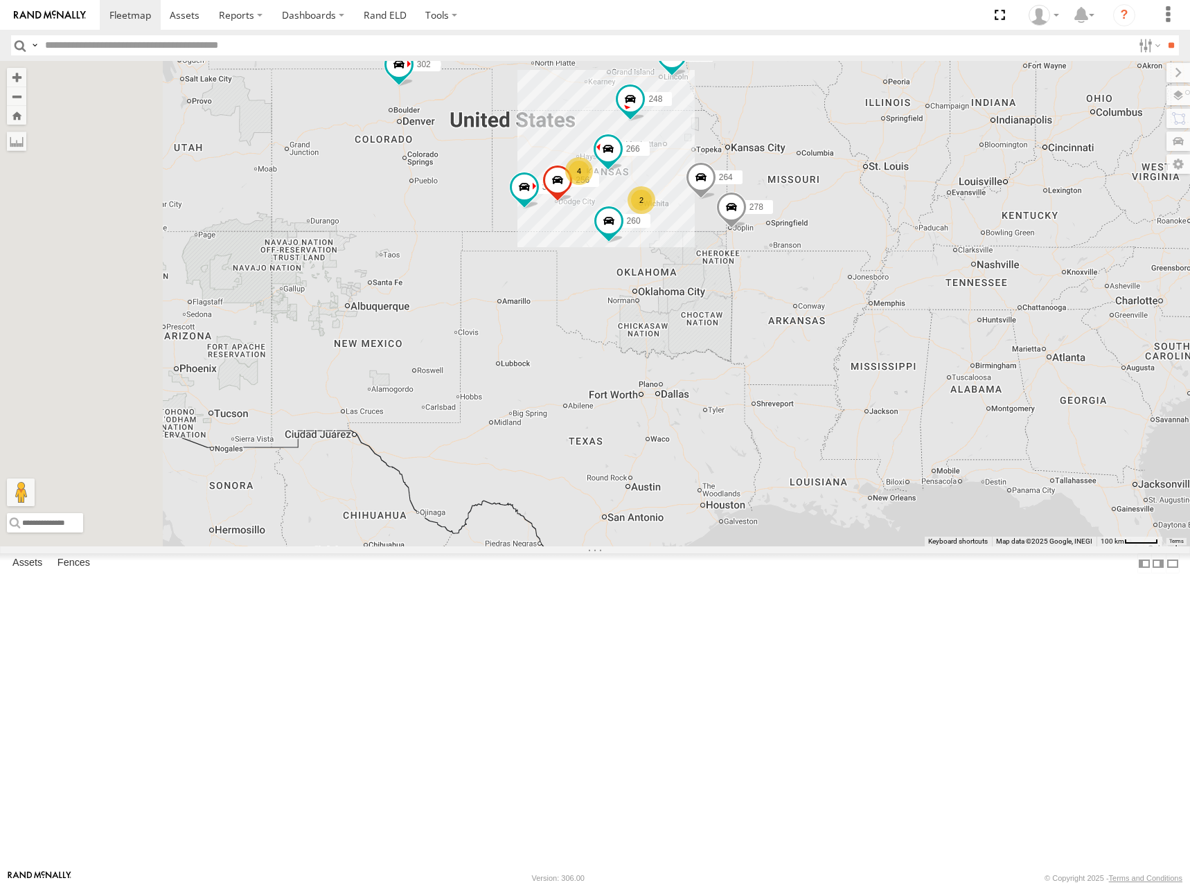  Describe the element at coordinates (1112, 541) in the screenshot. I see `span: 100 km` at that location.